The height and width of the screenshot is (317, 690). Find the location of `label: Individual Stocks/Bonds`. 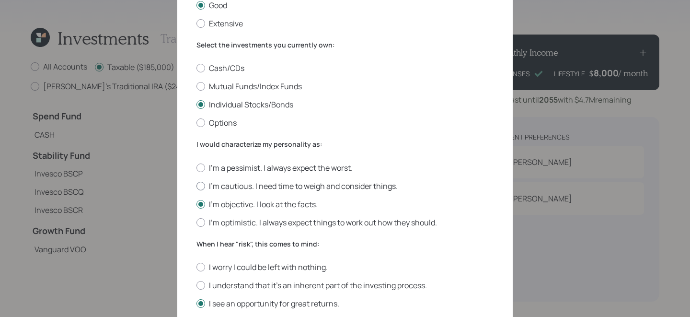

label: Individual Stocks/Bonds is located at coordinates (345, 105).